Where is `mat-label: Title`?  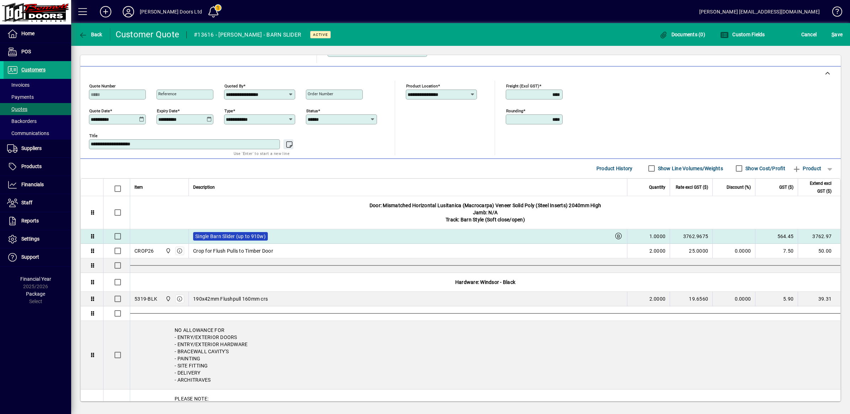
mat-label: Title is located at coordinates (93, 135).